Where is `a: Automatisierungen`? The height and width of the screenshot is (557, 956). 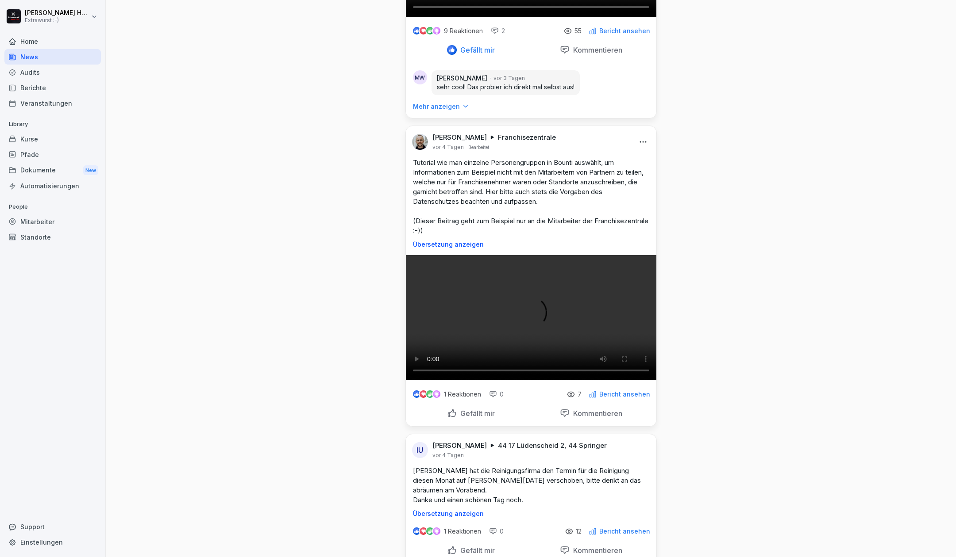 a: Automatisierungen is located at coordinates (53, 186).